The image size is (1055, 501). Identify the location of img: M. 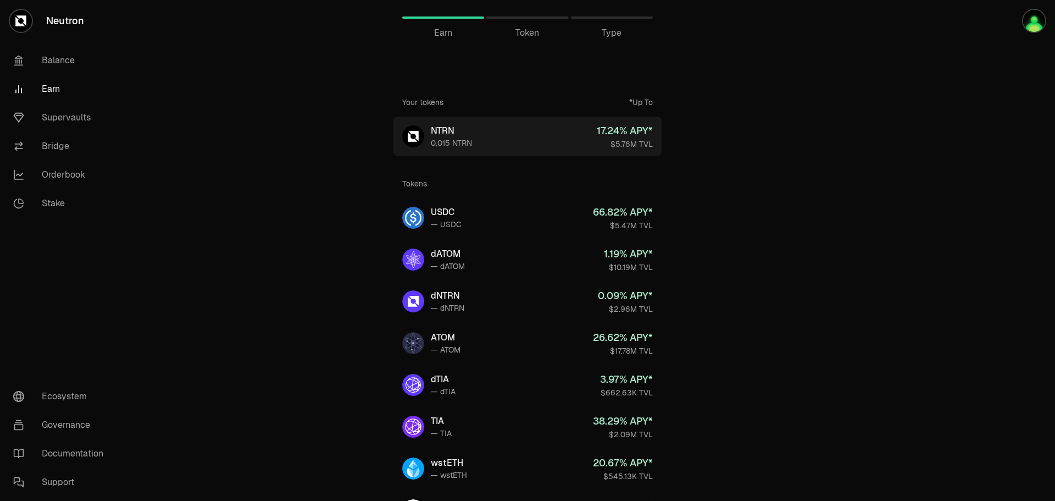
(1034, 21).